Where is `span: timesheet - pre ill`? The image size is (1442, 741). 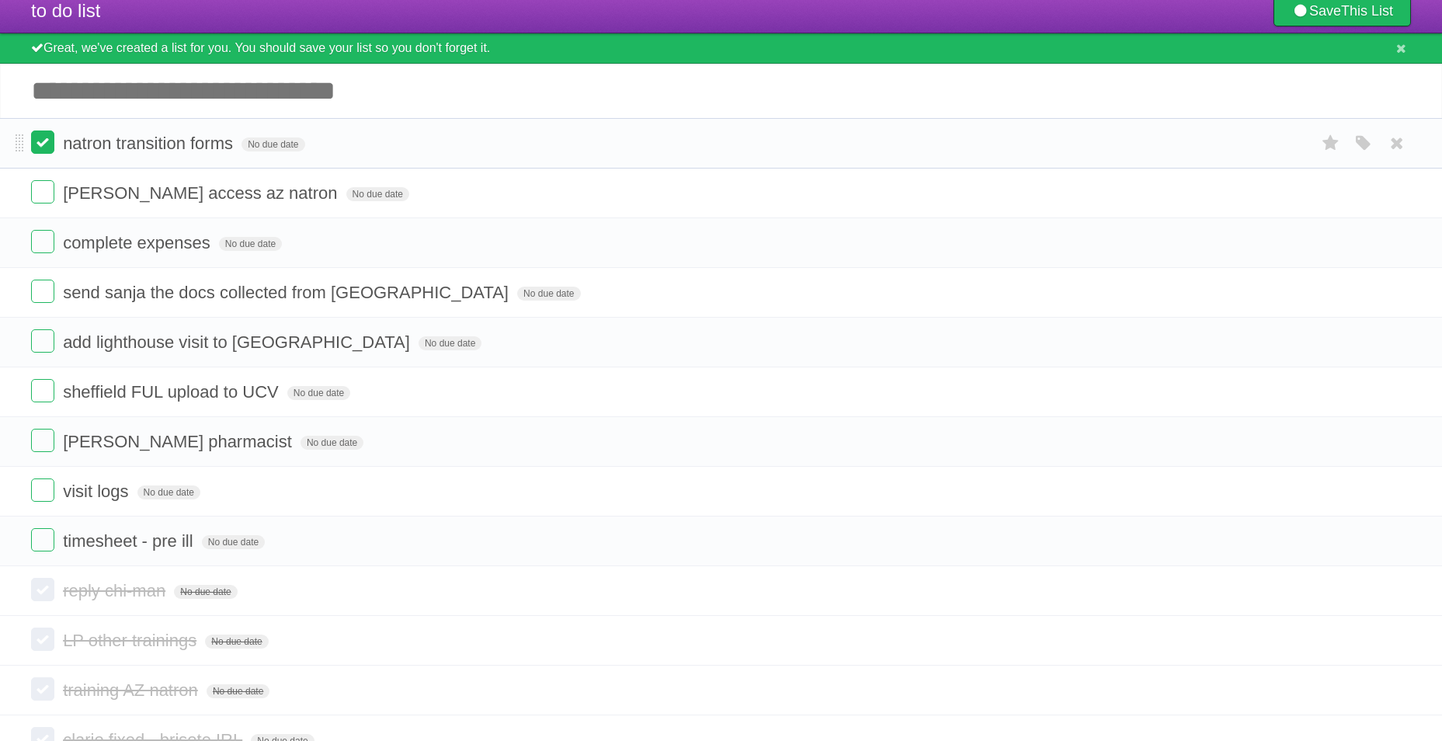
span: timesheet - pre ill is located at coordinates (130, 541).